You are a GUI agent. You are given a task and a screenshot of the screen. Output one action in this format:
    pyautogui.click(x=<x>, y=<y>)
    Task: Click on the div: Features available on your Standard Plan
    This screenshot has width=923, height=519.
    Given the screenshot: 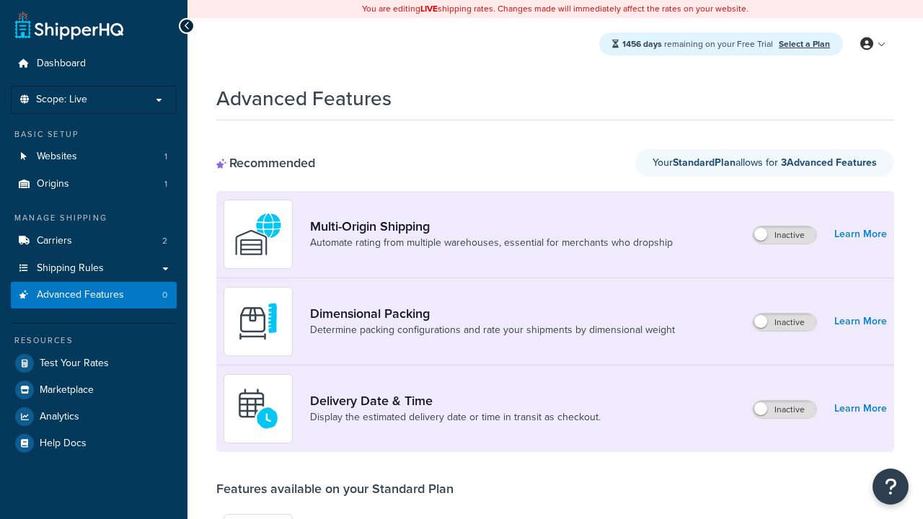 What is the action you would take?
    pyautogui.click(x=335, y=489)
    